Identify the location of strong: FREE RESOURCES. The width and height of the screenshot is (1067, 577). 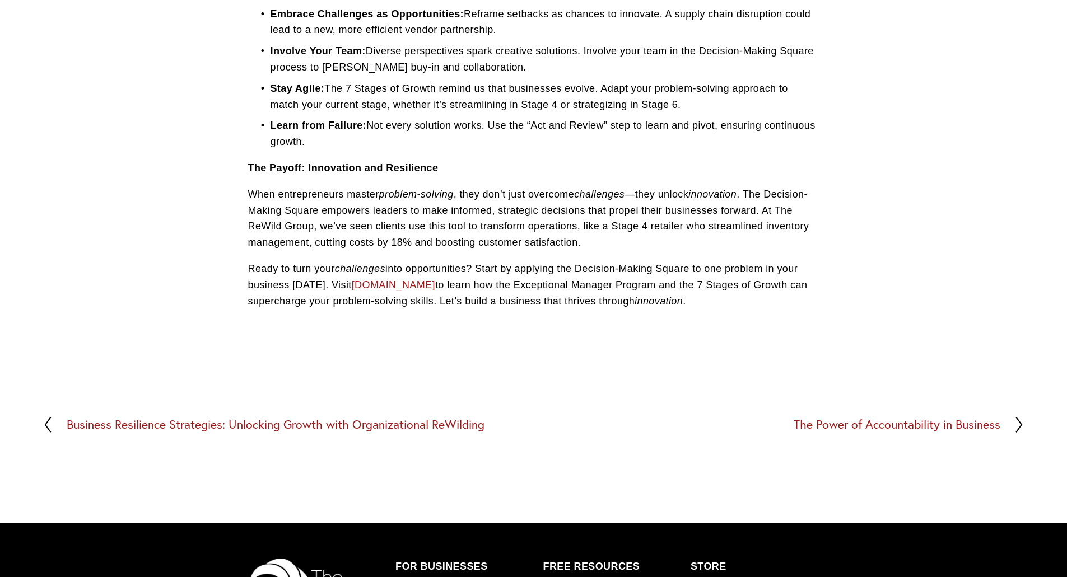
(591, 567).